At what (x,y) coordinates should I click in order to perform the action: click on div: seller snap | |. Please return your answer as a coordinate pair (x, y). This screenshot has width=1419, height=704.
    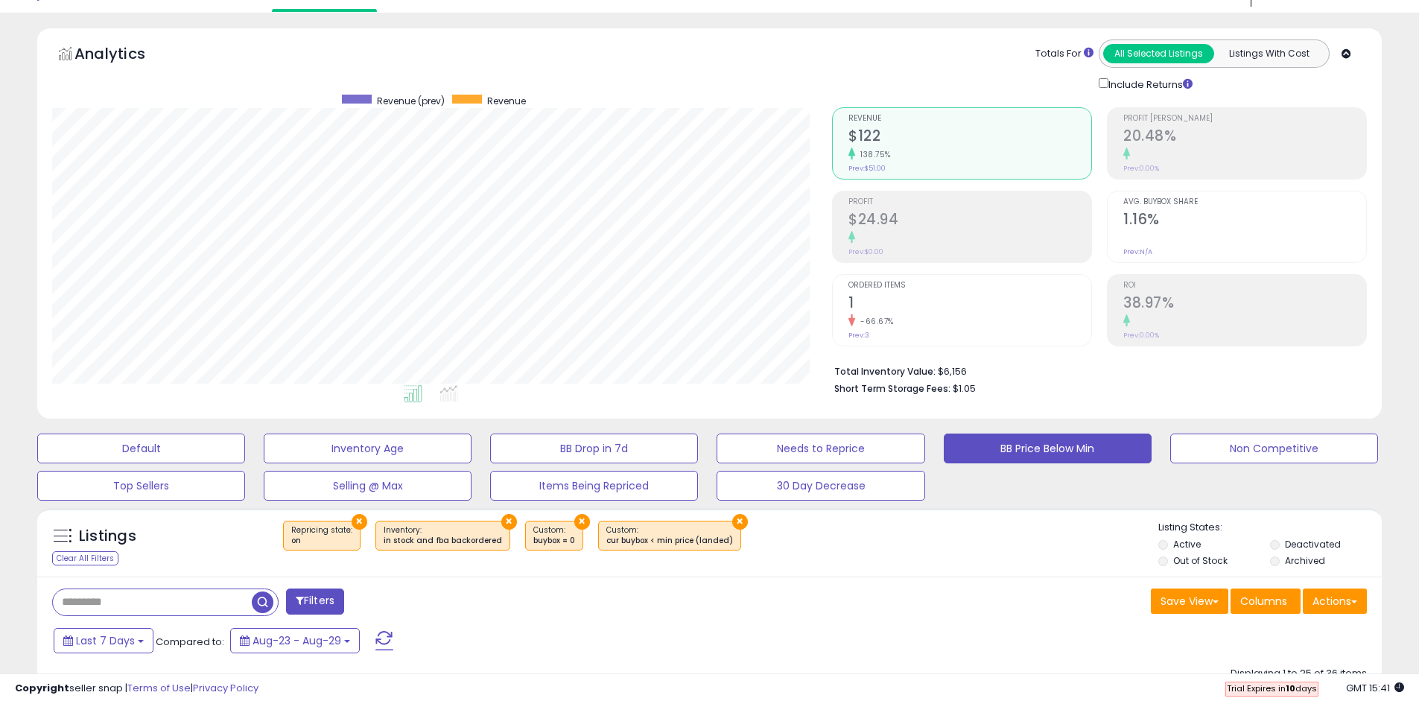
    Looking at the image, I should click on (136, 688).